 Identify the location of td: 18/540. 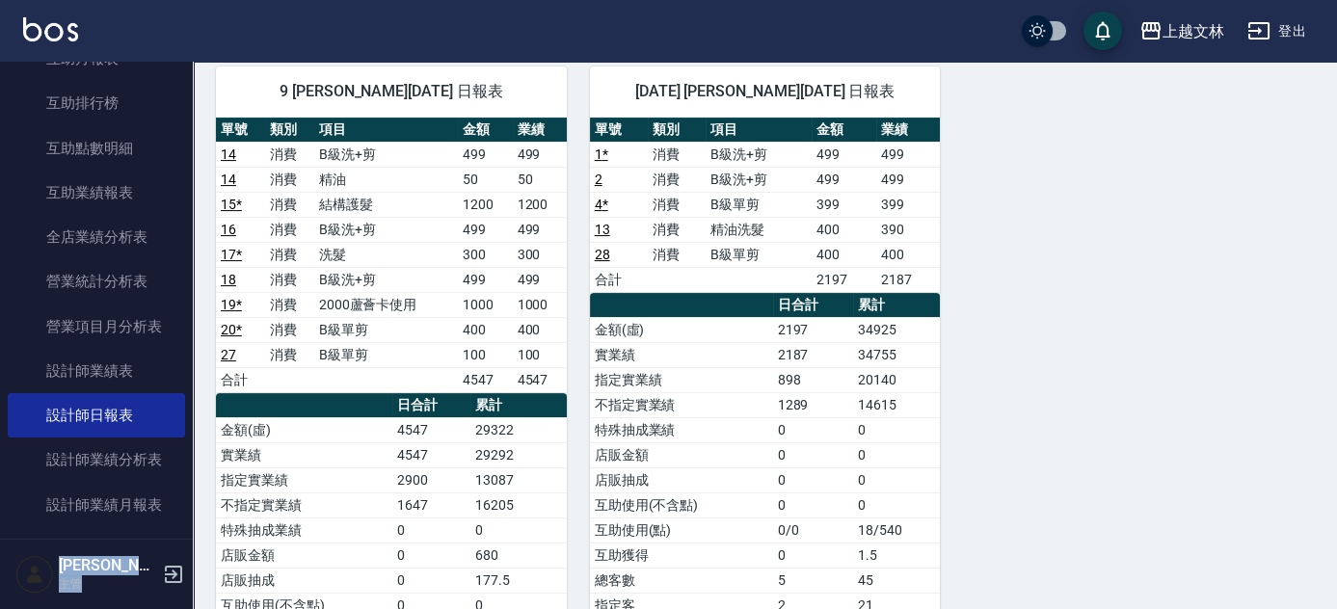
(896, 530).